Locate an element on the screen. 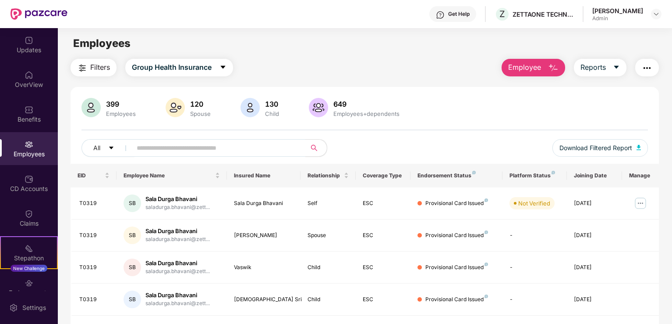  div: Not Verified is located at coordinates (534, 203).